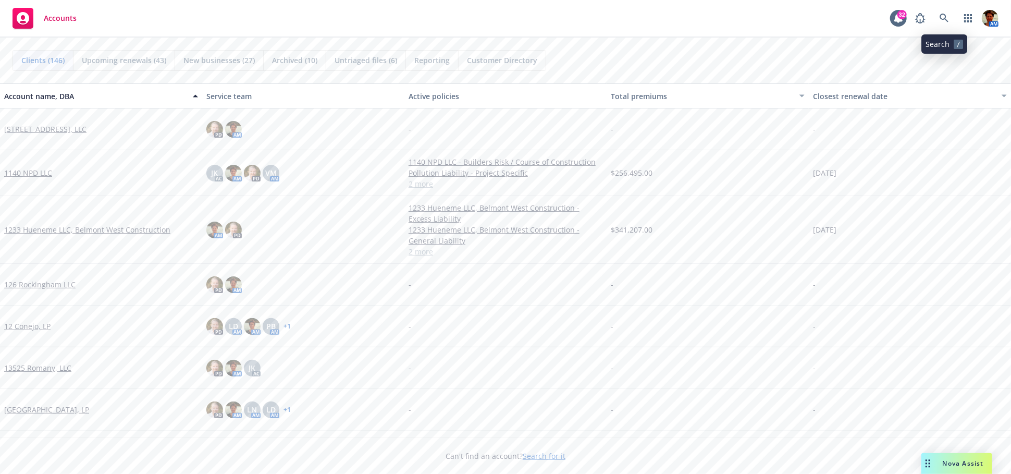 This screenshot has width=1011, height=474. I want to click on a: Search for it, so click(544, 456).